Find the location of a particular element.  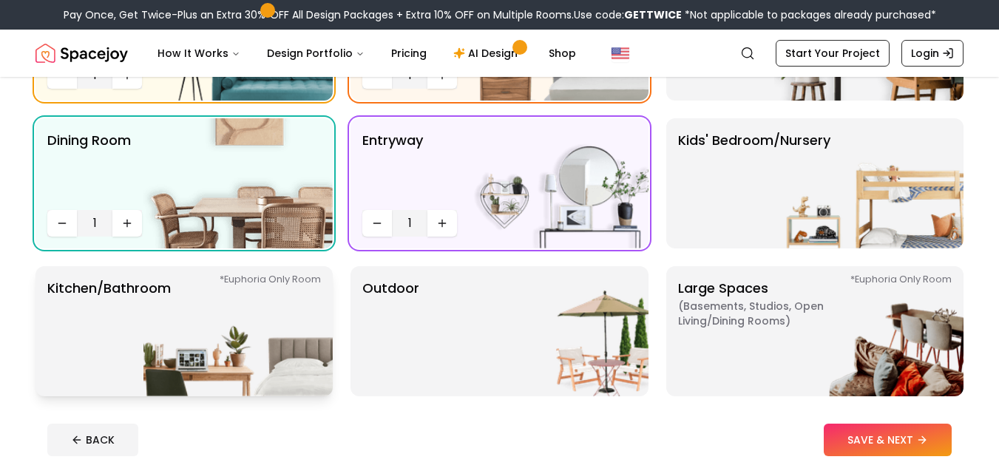

img: Dining Room is located at coordinates (238, 183).